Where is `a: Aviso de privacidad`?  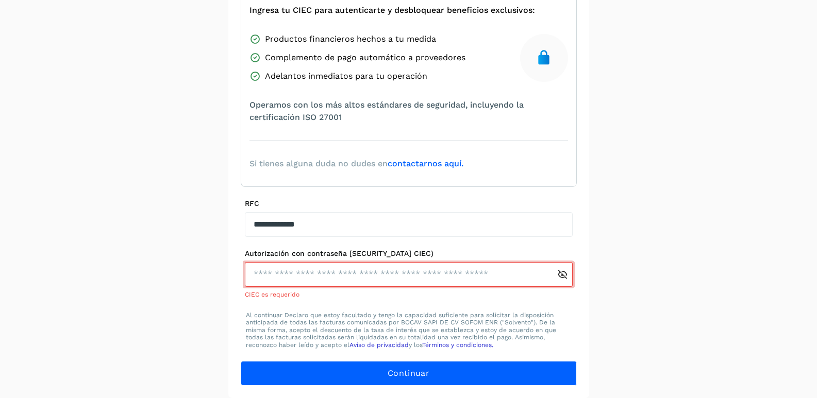
a: Aviso de privacidad is located at coordinates (379, 345).